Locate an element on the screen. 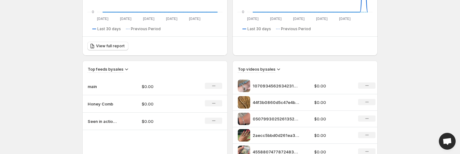  p: Seen in action on our 900K+ happy customers: is located at coordinates (103, 121).